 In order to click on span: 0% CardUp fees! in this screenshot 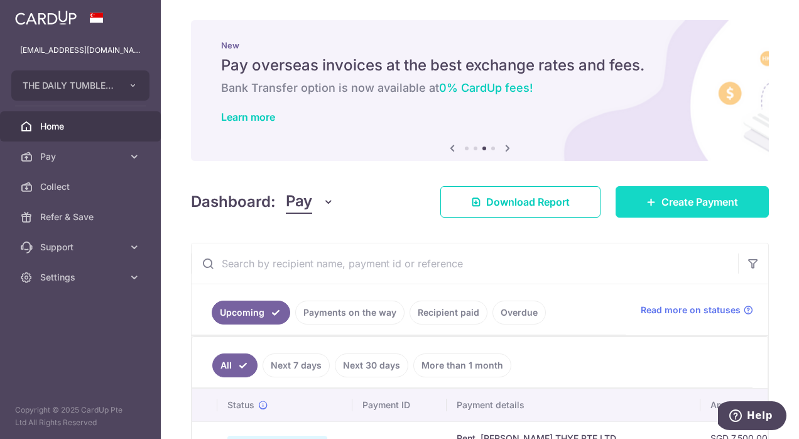, I will do `click(486, 87)`.